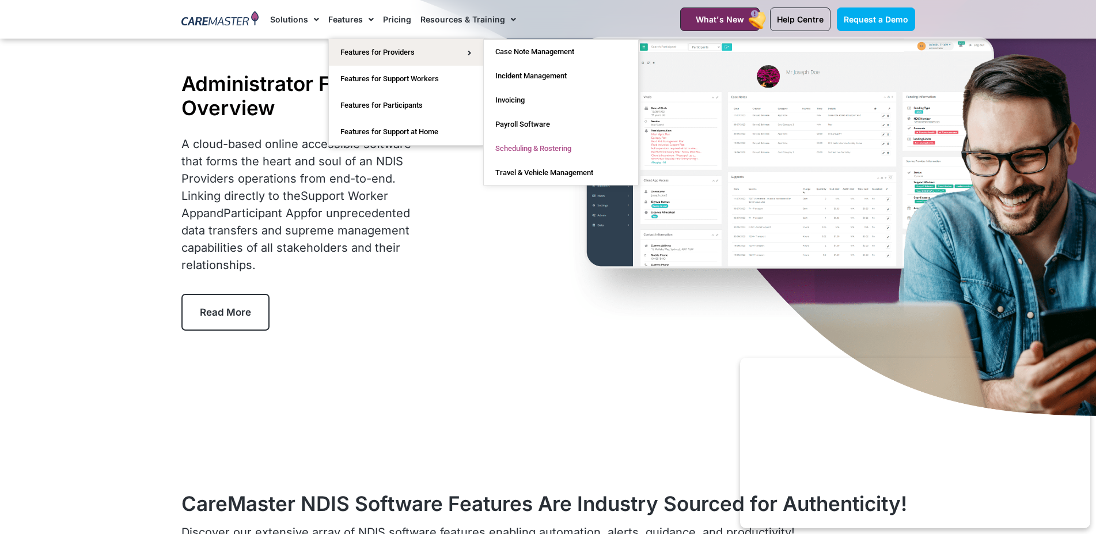 The width and height of the screenshot is (1096, 534). Describe the element at coordinates (720, 19) in the screenshot. I see `span: What's New` at that location.